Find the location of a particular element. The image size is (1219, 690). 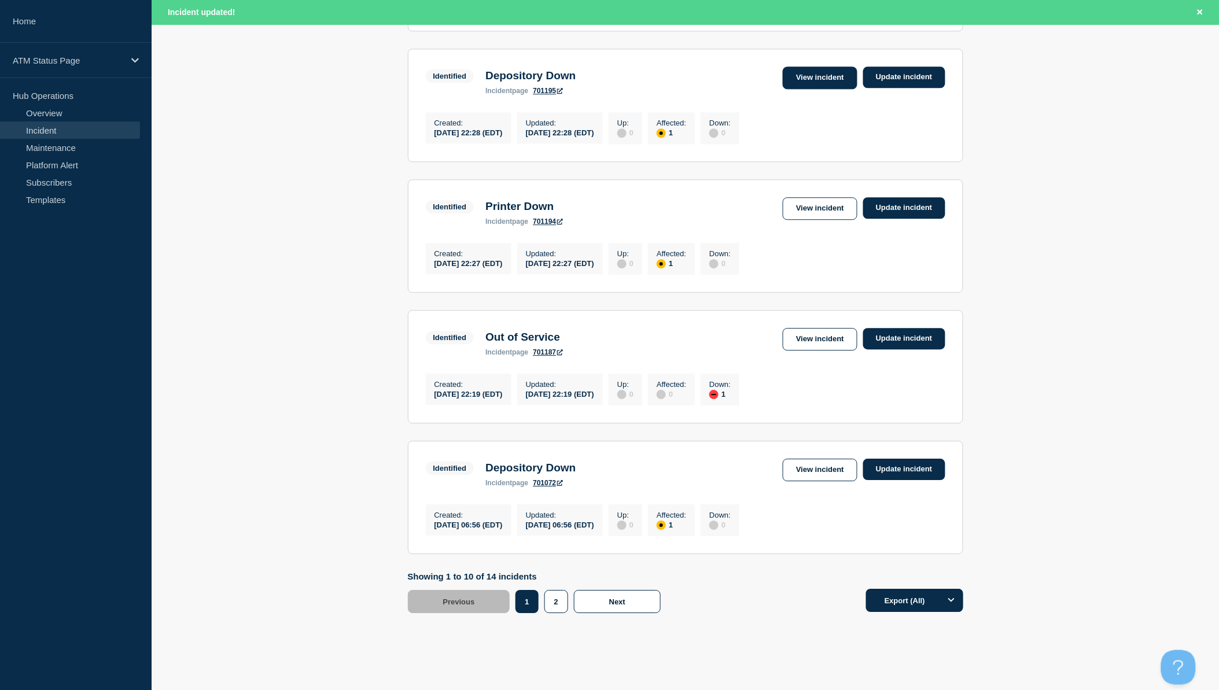

button: Previous is located at coordinates (459, 602).